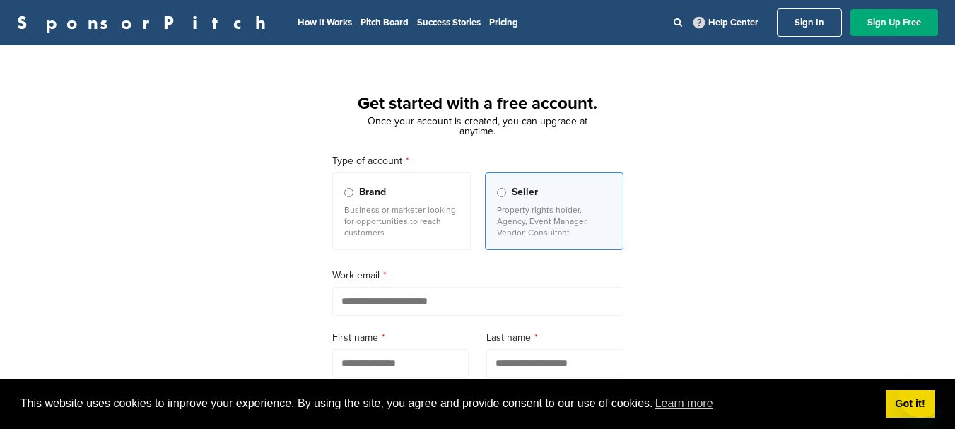 The height and width of the screenshot is (429, 955). What do you see at coordinates (524, 192) in the screenshot?
I see `span: Seller` at bounding box center [524, 192].